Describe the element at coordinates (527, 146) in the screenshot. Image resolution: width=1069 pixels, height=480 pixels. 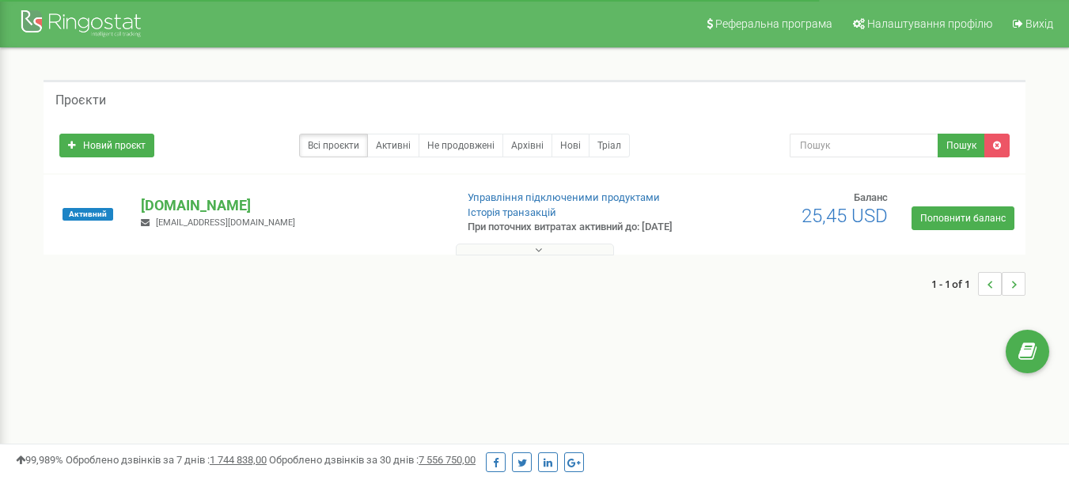
I see `a: Архівні` at that location.